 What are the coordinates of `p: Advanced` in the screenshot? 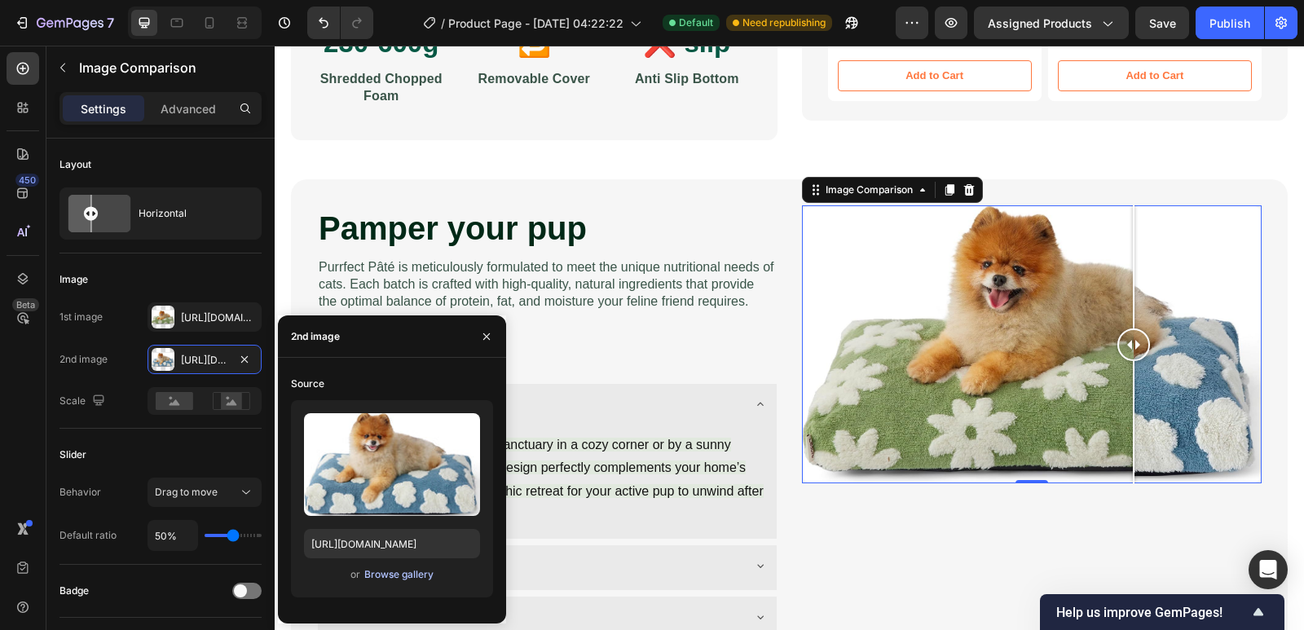 It's located at (188, 108).